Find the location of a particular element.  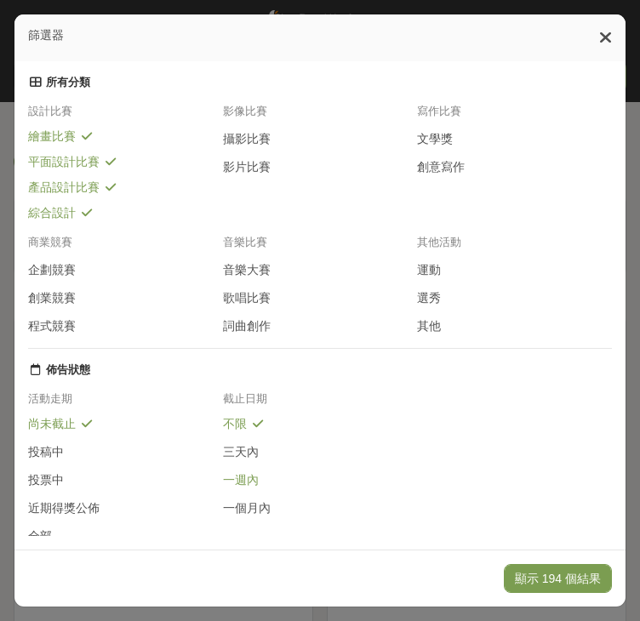

span: 繪畫比賽 is located at coordinates (52, 137).